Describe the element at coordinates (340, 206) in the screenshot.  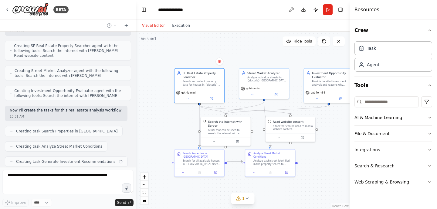
I see `a: React Flow attribution` at that location.